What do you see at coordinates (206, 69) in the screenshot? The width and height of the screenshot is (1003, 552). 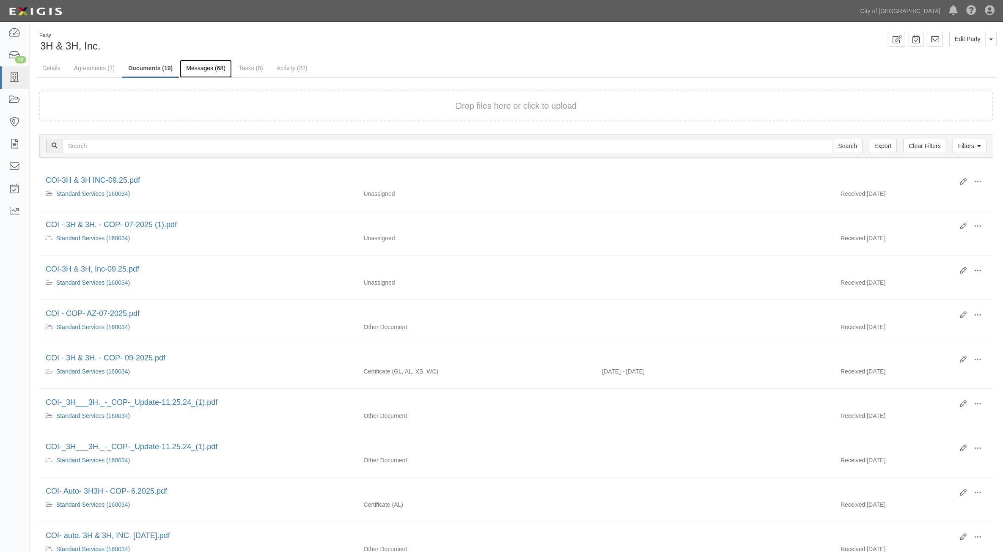 I see `a: Messages (68)` at bounding box center [206, 69].